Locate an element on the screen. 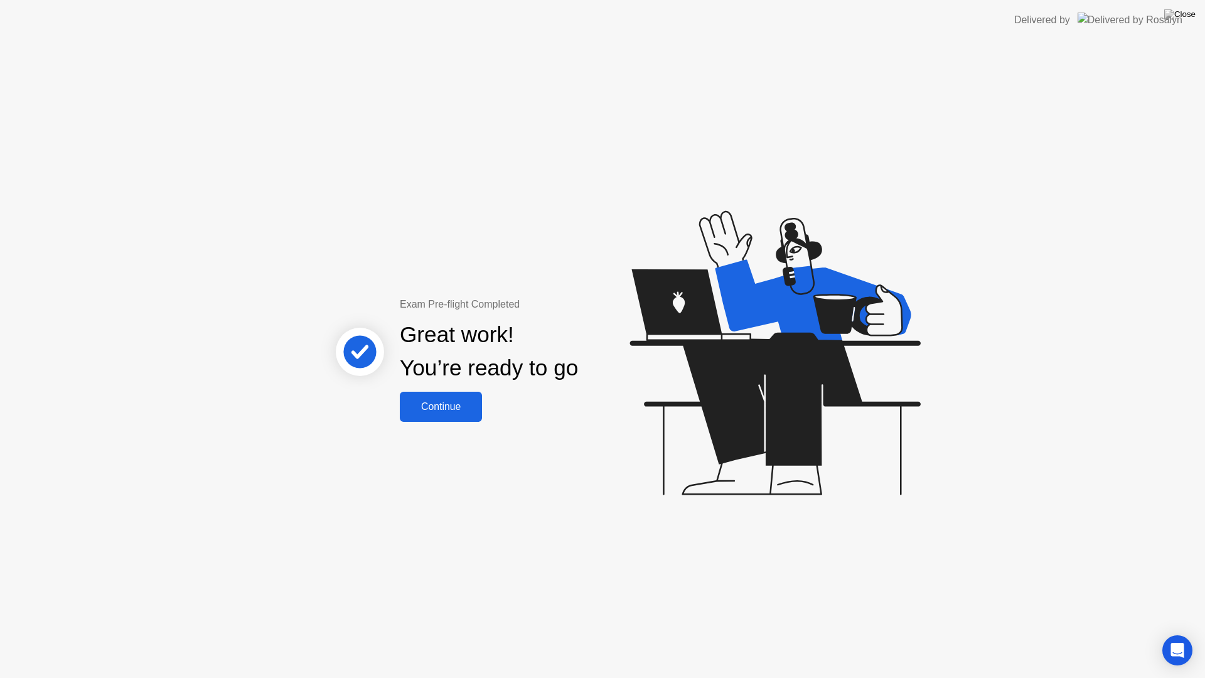 The image size is (1205, 678). button: Continue is located at coordinates (441, 407).